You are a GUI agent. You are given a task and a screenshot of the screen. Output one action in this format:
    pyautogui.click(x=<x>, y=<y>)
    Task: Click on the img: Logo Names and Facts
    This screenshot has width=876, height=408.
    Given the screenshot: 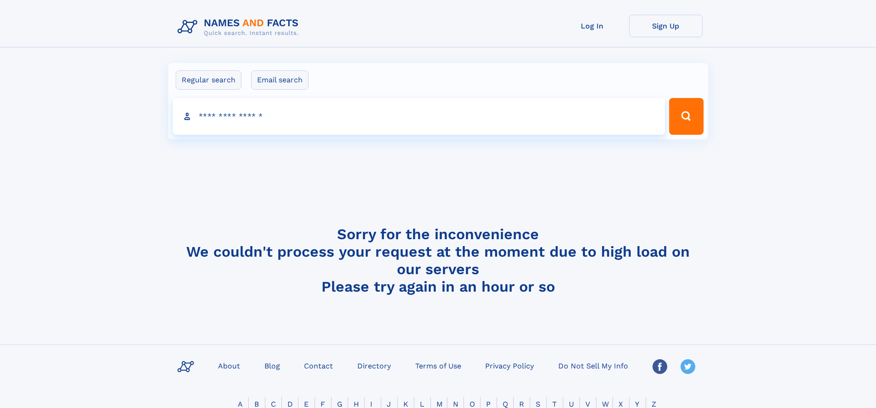 What is the action you would take?
    pyautogui.click(x=240, y=27)
    